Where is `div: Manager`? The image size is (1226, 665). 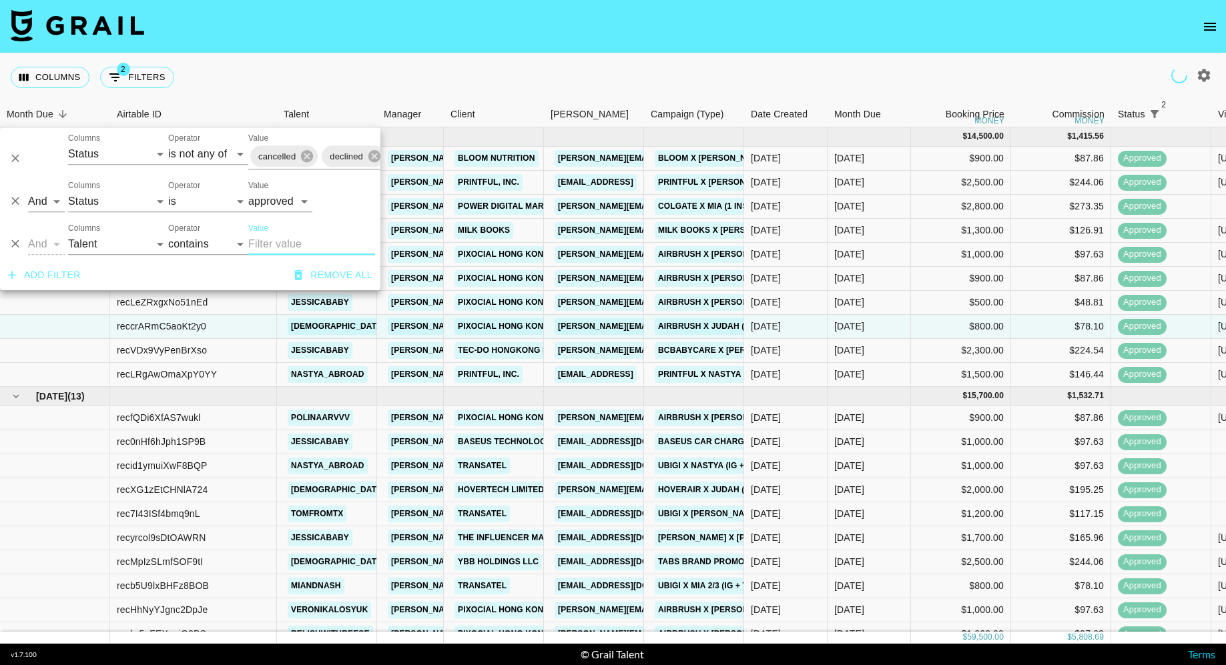 div: Manager is located at coordinates (410, 114).